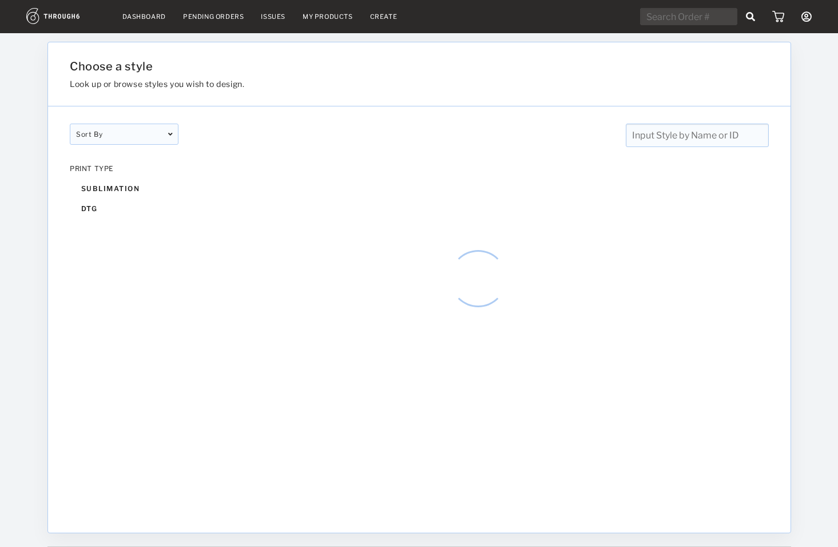  What do you see at coordinates (124, 208) in the screenshot?
I see `div: dtg` at bounding box center [124, 208].